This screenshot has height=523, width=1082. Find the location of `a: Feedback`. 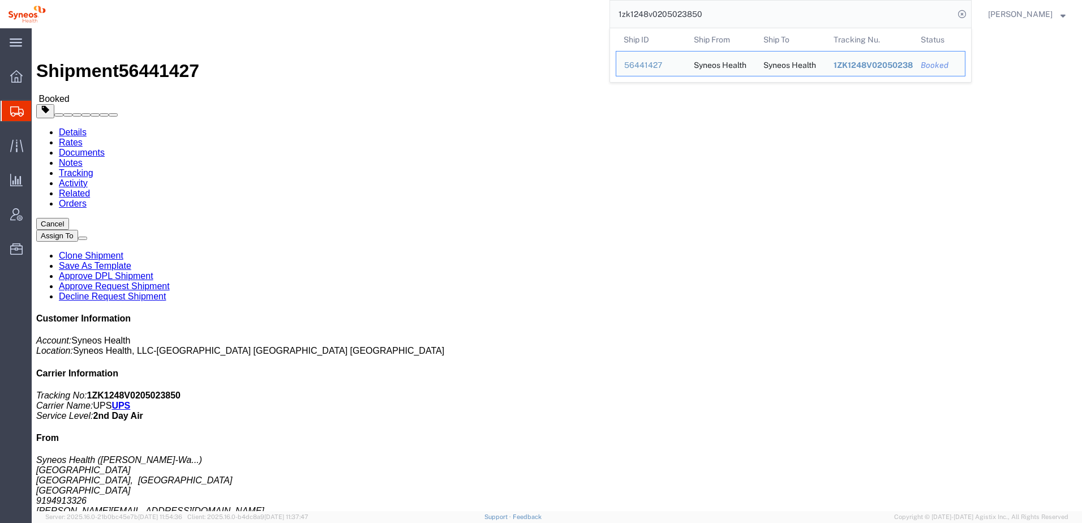

a: Feedback is located at coordinates (527, 517).